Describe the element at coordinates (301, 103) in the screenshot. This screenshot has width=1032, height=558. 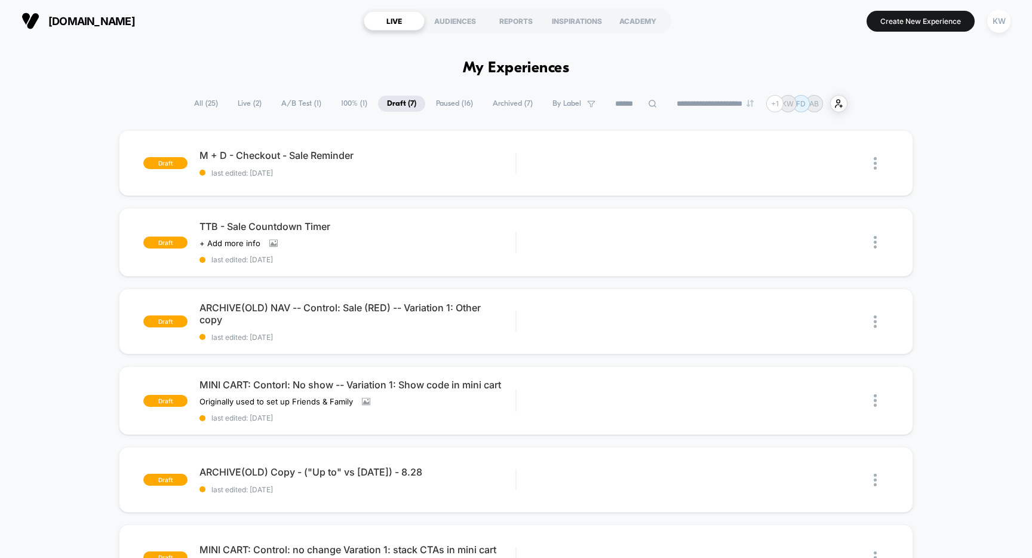
I see `span: A/B Test ( 1 )` at that location.